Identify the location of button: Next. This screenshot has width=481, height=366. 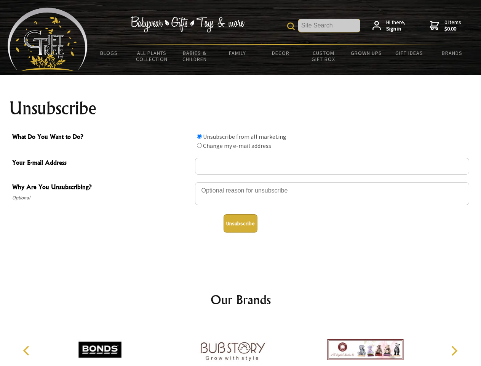
(454, 350).